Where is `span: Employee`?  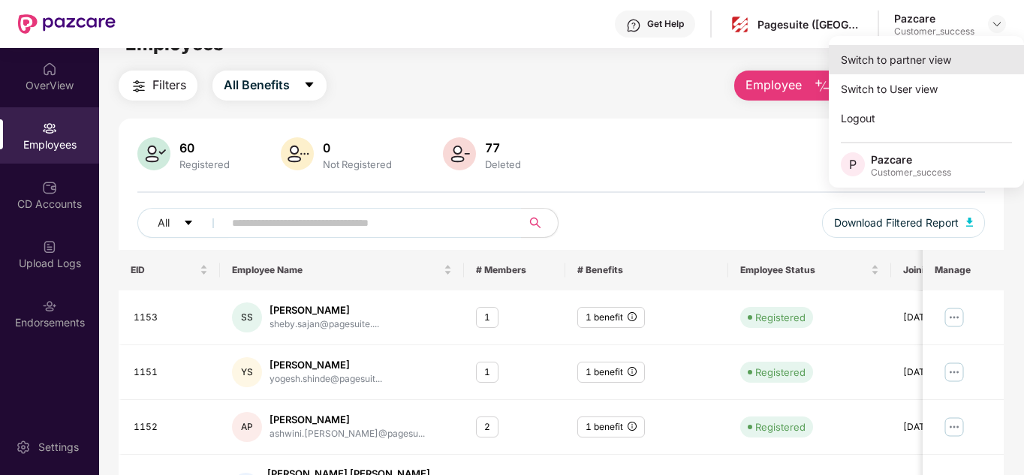
span: Employee is located at coordinates (773, 85).